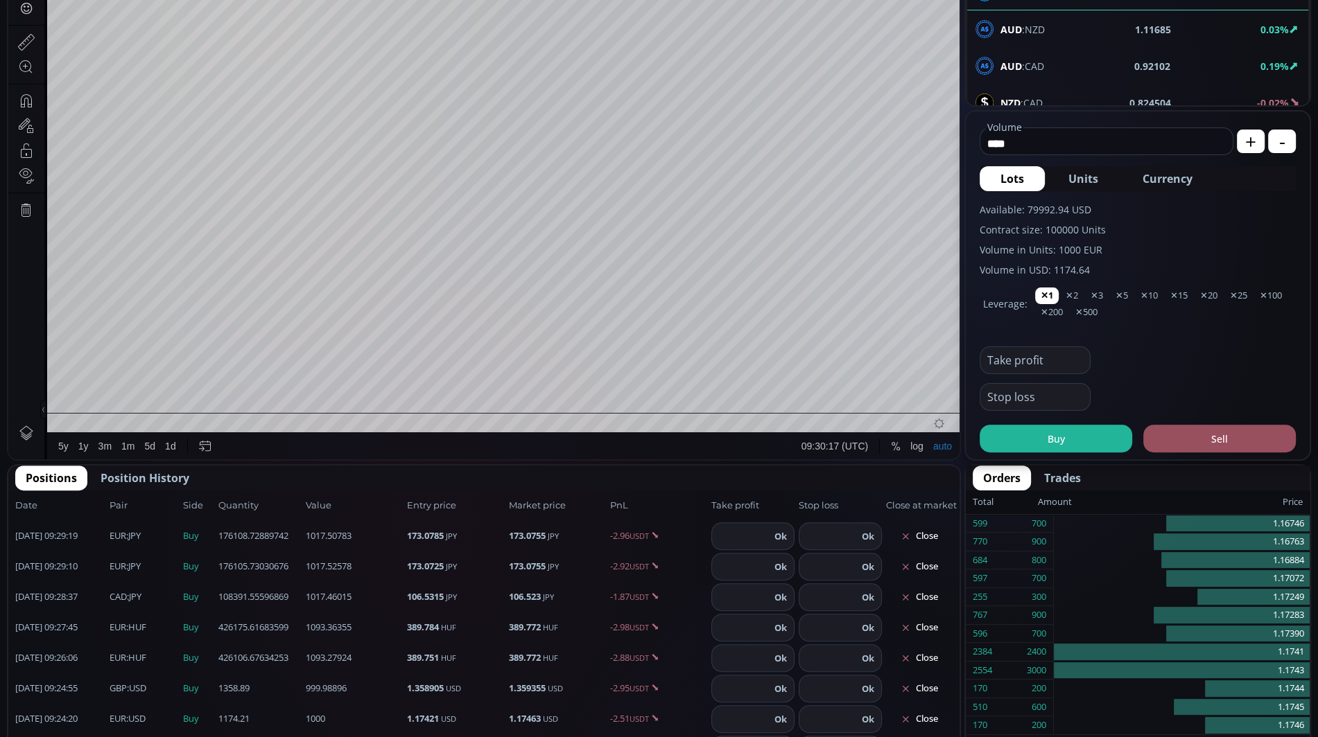 The width and height of the screenshot is (1318, 737). I want to click on div: 170, so click(979, 726).